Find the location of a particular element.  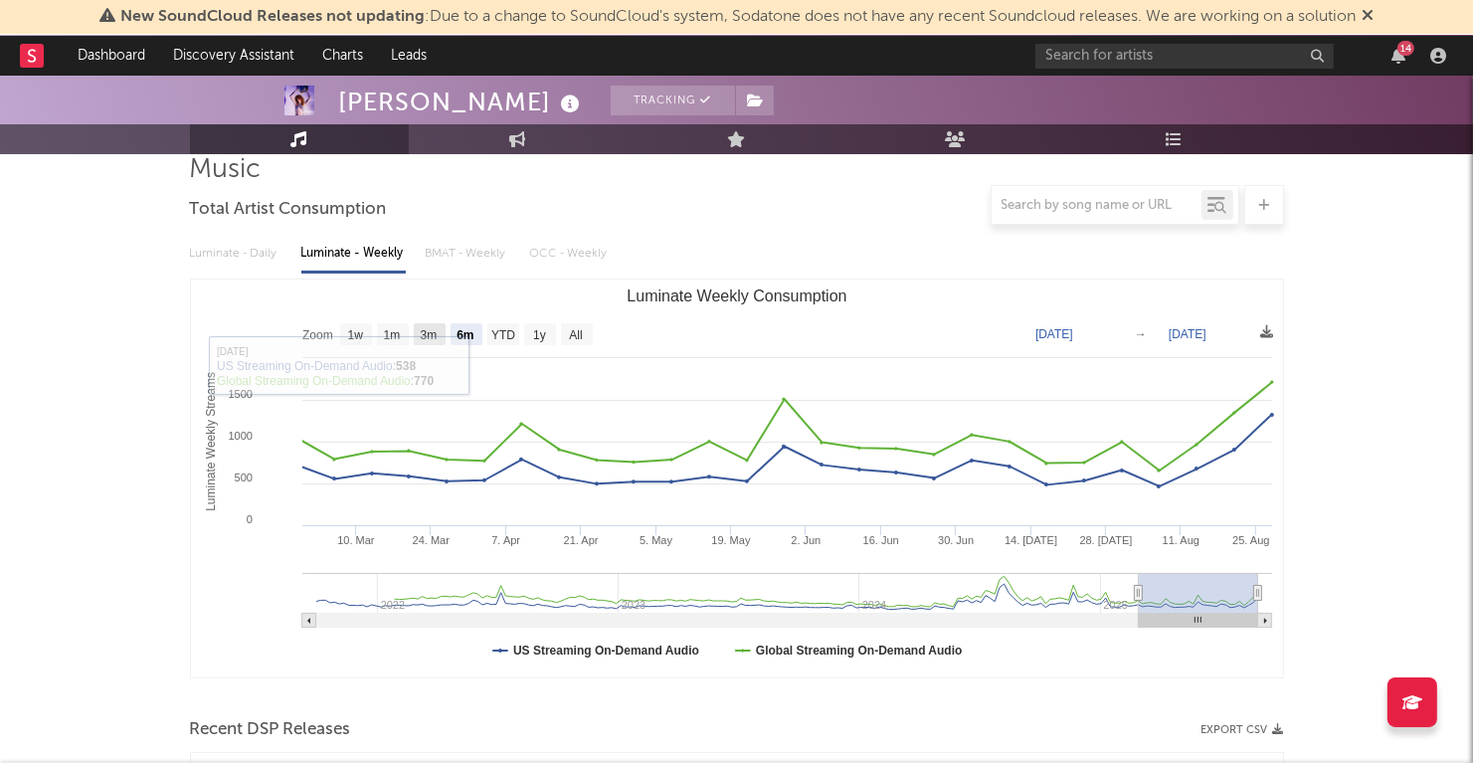

text: 1m is located at coordinates (391, 336).